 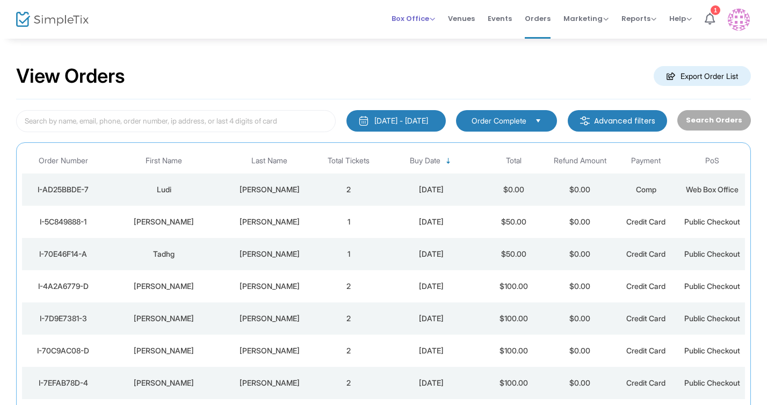 What do you see at coordinates (712, 161) in the screenshot?
I see `span: PoS` at bounding box center [712, 161].